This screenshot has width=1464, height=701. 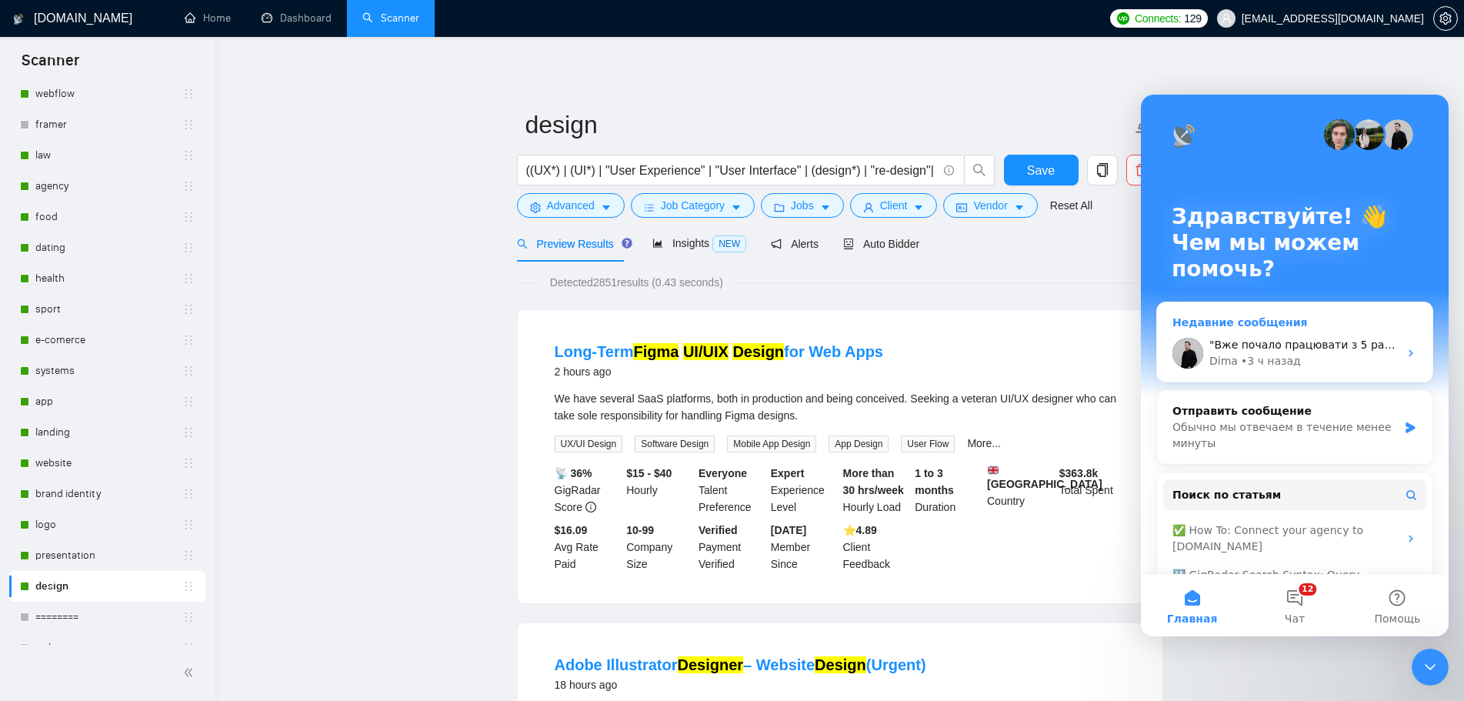 I want to click on li: health, so click(x=107, y=278).